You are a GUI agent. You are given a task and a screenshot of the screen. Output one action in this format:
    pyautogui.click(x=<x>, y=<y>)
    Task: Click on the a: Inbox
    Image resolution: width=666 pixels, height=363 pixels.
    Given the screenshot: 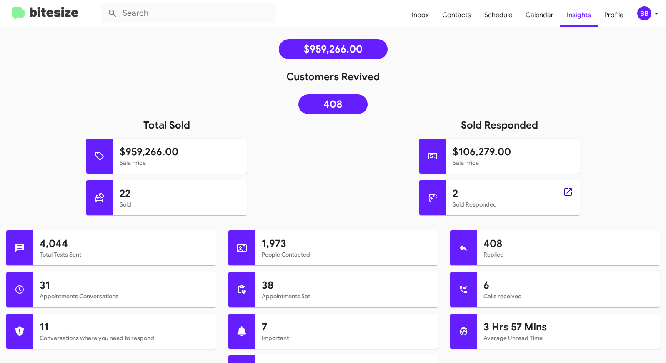 What is the action you would take?
    pyautogui.click(x=420, y=15)
    